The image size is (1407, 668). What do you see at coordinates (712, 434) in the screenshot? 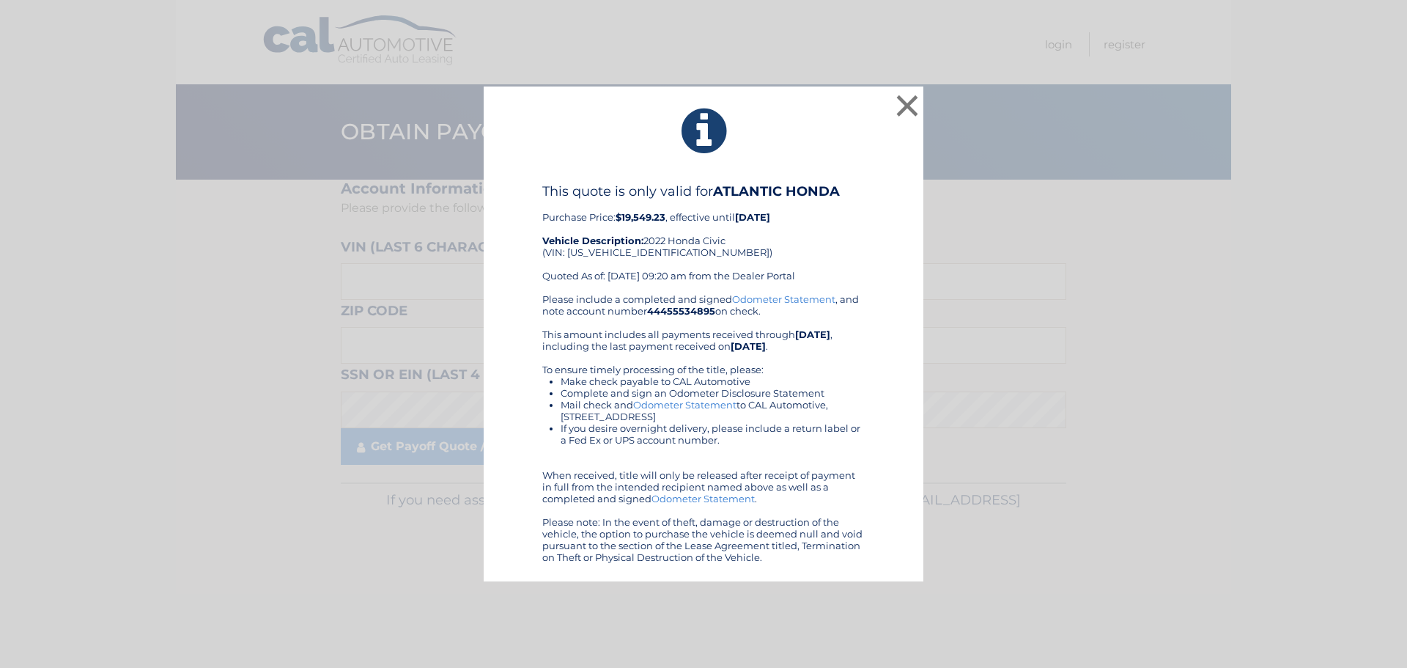
I see `li: If you desire overnight delivery, please include a return label or a Fed Ex or UPS account number.` at bounding box center [712, 434].